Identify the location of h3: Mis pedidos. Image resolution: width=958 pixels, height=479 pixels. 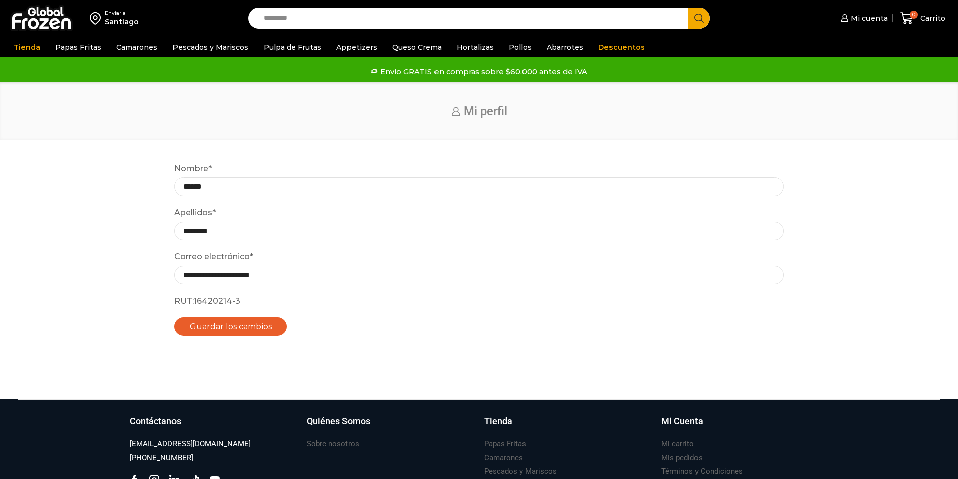
(682, 458).